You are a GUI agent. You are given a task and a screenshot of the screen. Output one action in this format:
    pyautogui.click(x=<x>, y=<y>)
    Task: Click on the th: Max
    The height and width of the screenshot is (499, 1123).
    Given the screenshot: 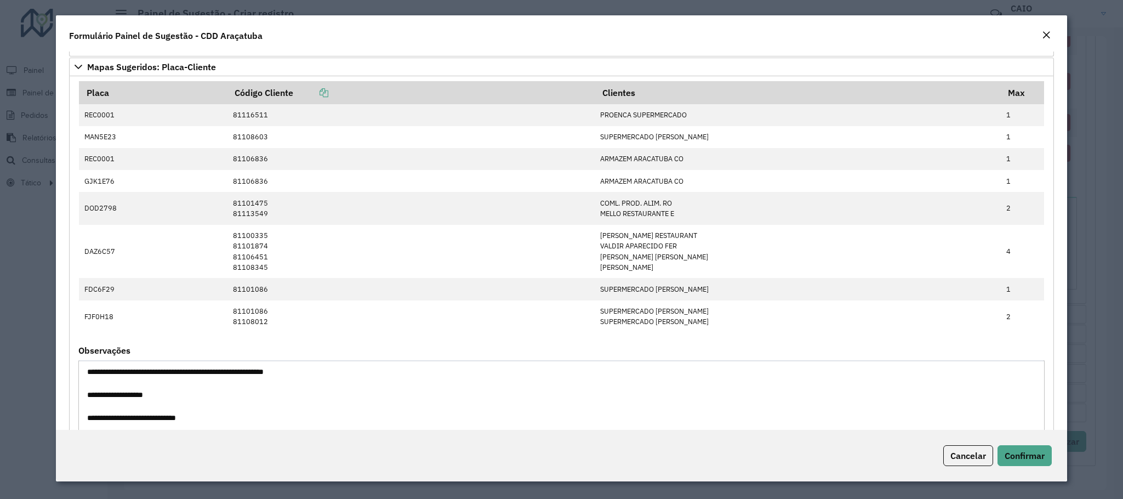 What is the action you would take?
    pyautogui.click(x=1022, y=93)
    